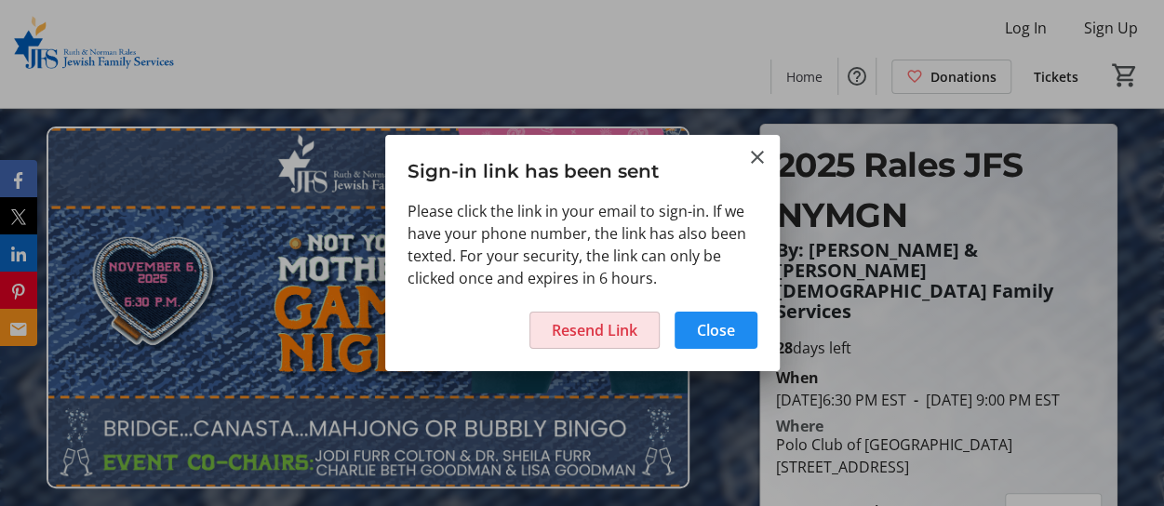  I want to click on div: Please click the link in your email to sign-in. If we have your phone number, the link has also b..., so click(583, 250).